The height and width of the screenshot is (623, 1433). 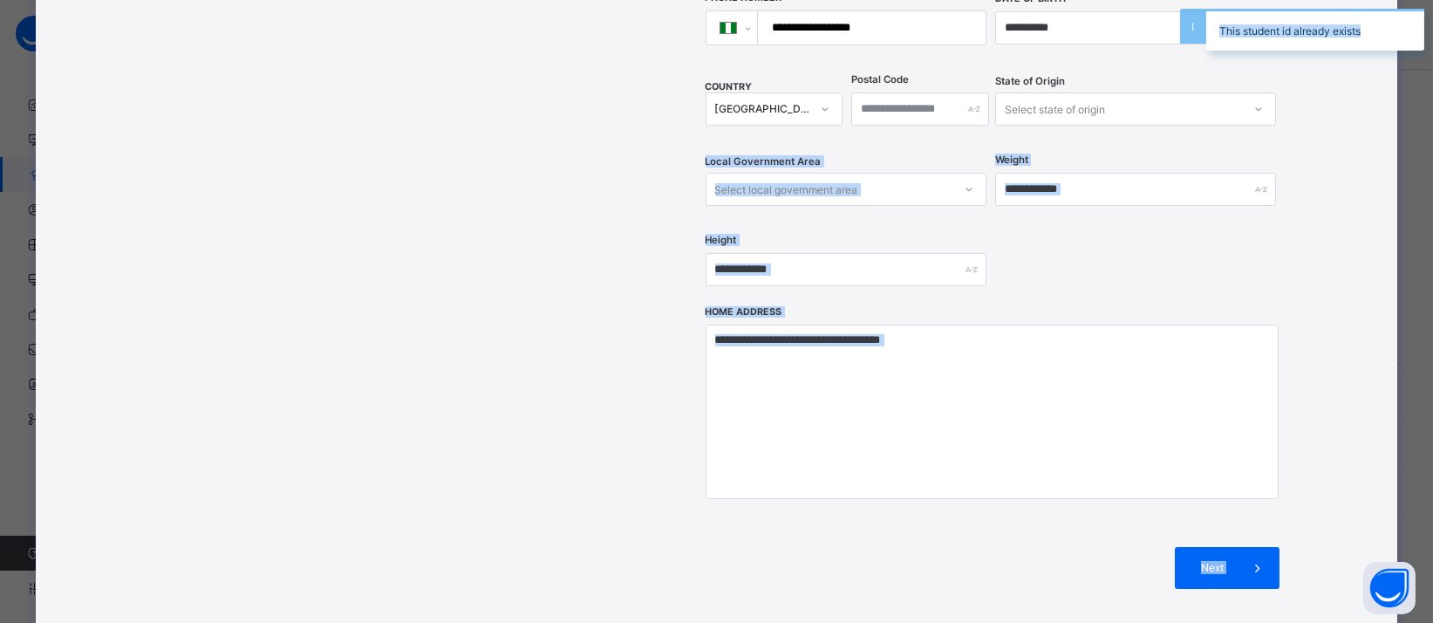 What do you see at coordinates (763, 161) in the screenshot?
I see `span: Local Government Area` at bounding box center [763, 161].